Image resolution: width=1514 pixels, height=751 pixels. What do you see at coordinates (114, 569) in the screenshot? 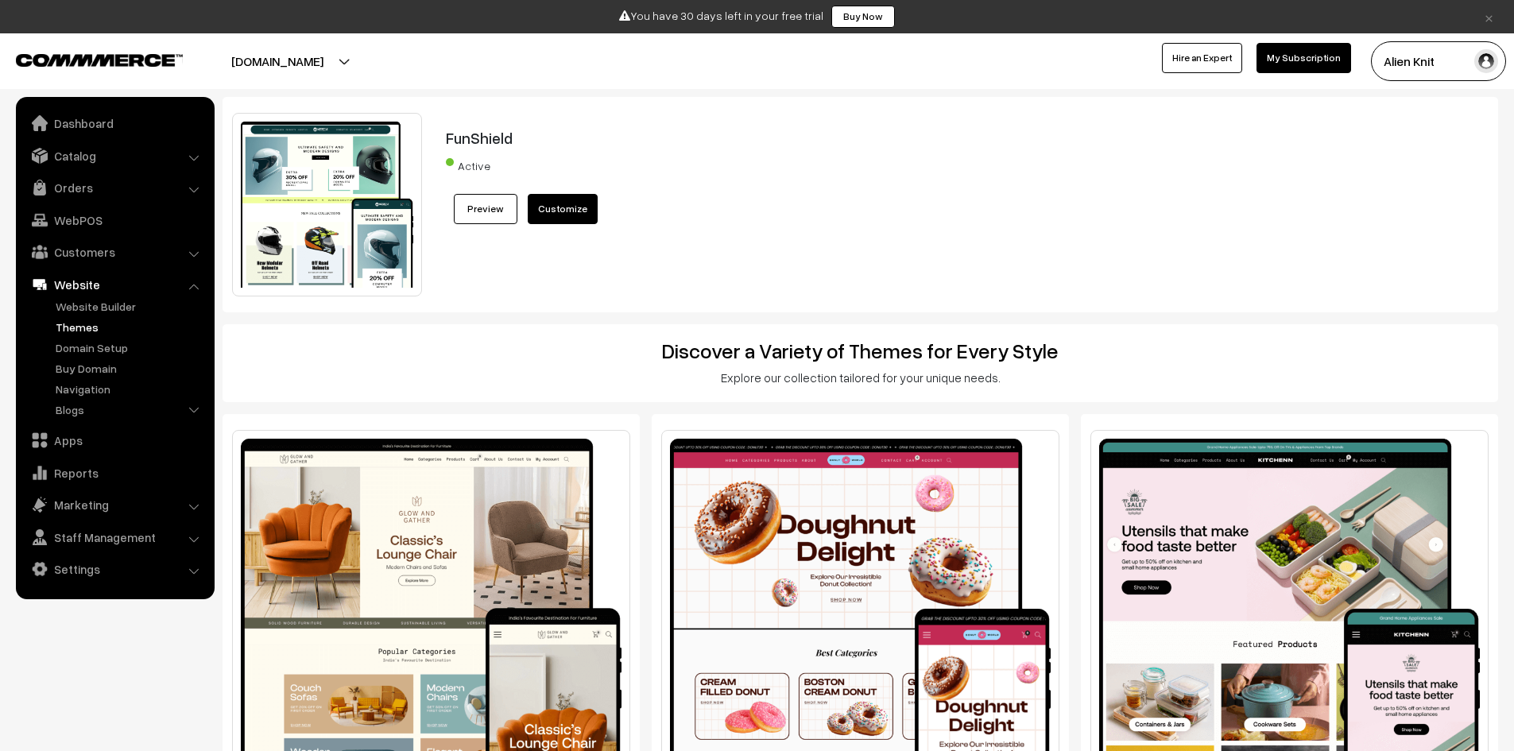
I see `a: Settings` at bounding box center [114, 569].